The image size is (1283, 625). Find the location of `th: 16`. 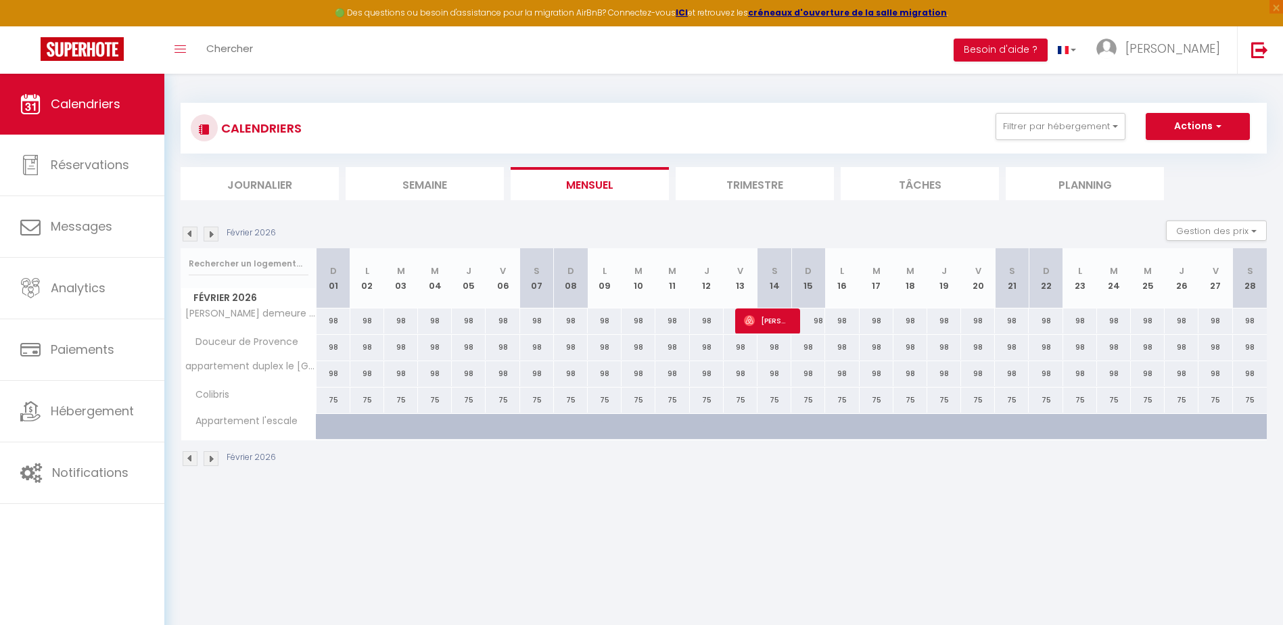

th: 16 is located at coordinates (842, 278).